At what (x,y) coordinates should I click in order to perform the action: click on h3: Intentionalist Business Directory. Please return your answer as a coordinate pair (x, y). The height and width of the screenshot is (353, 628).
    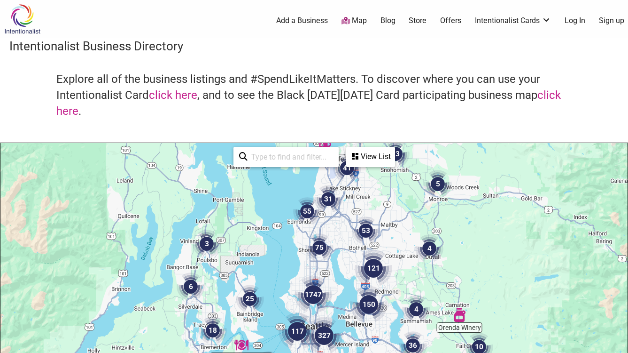
    Looking at the image, I should click on (314, 46).